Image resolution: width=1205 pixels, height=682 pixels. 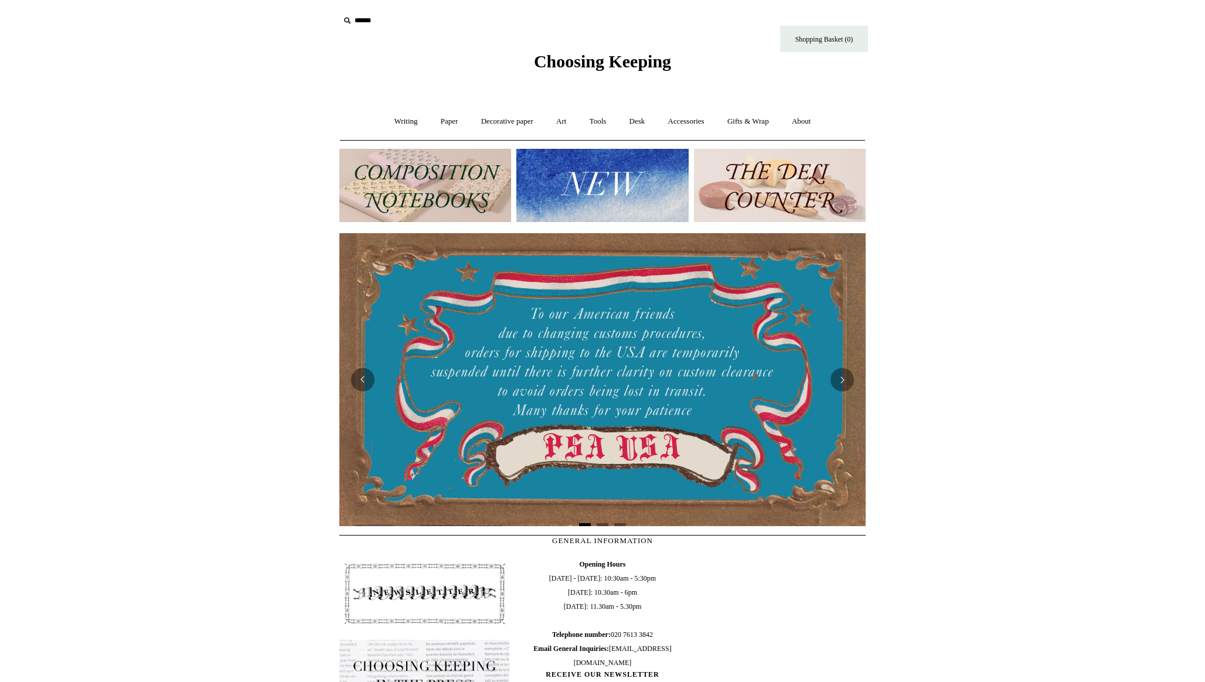 I want to click on b: Email General Inquiries:, so click(x=571, y=649).